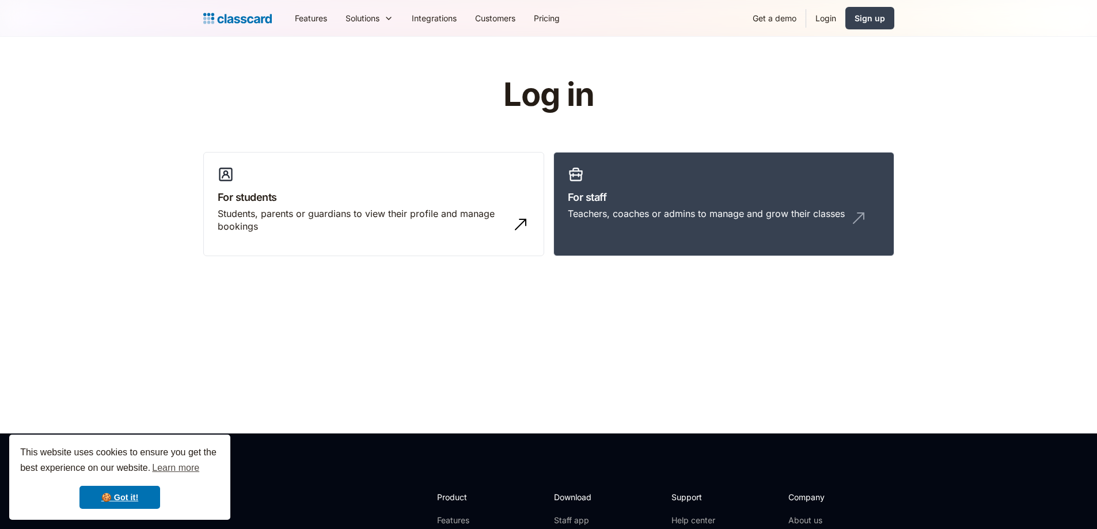  I want to click on a: Help center, so click(694, 520).